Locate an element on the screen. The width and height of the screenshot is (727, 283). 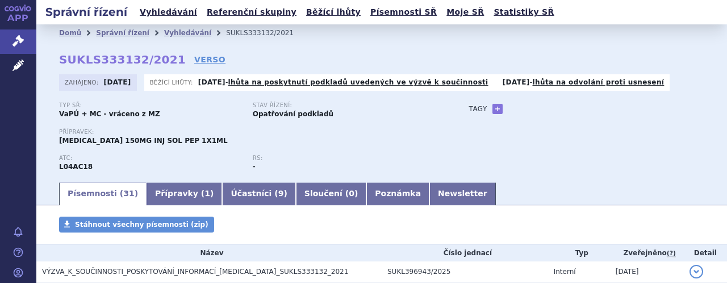
strong: RISANKIZUMAB is located at coordinates (76, 167).